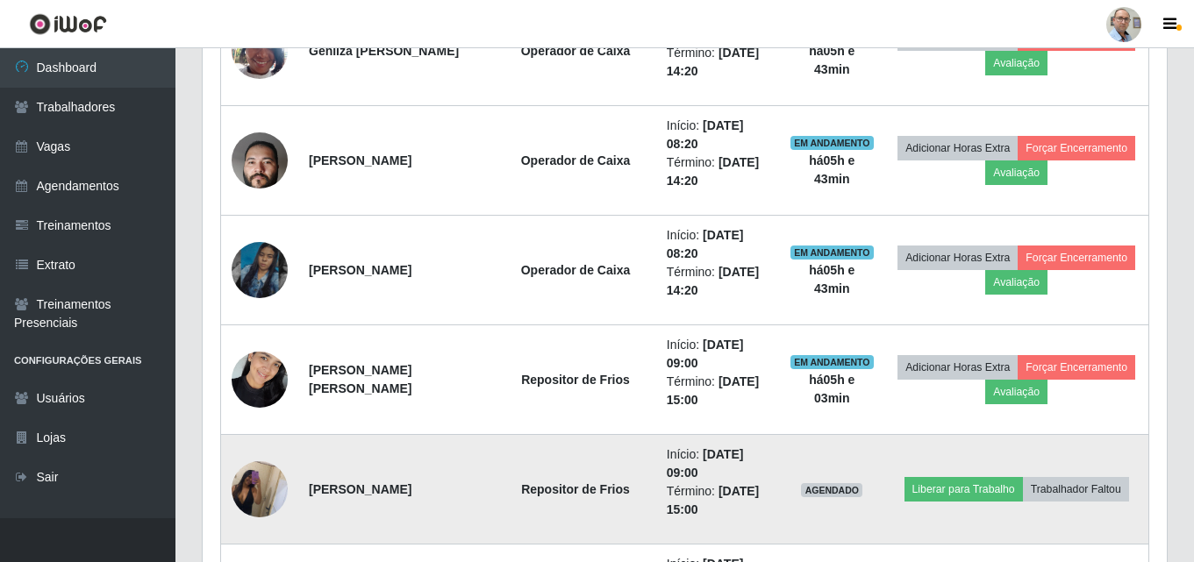 The image size is (1194, 562). I want to click on span: AGENDADO, so click(832, 490).